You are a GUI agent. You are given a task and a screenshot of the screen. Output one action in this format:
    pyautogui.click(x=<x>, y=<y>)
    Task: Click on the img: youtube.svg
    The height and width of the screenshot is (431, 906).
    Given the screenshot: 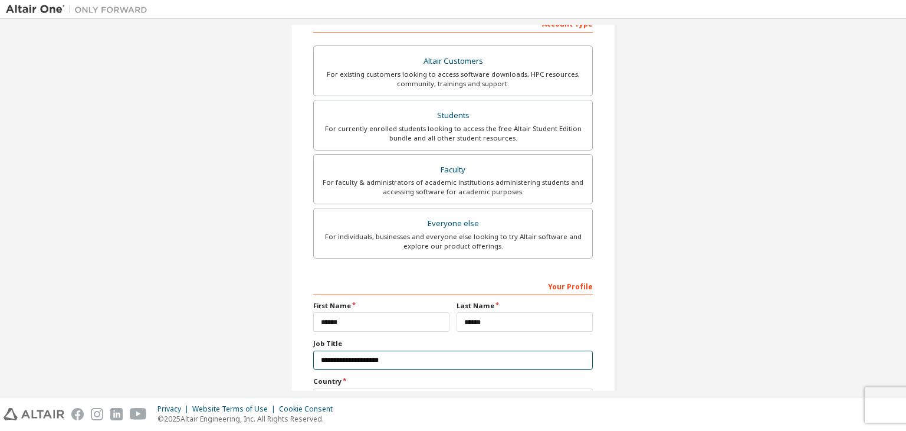 What is the action you would take?
    pyautogui.click(x=138, y=414)
    